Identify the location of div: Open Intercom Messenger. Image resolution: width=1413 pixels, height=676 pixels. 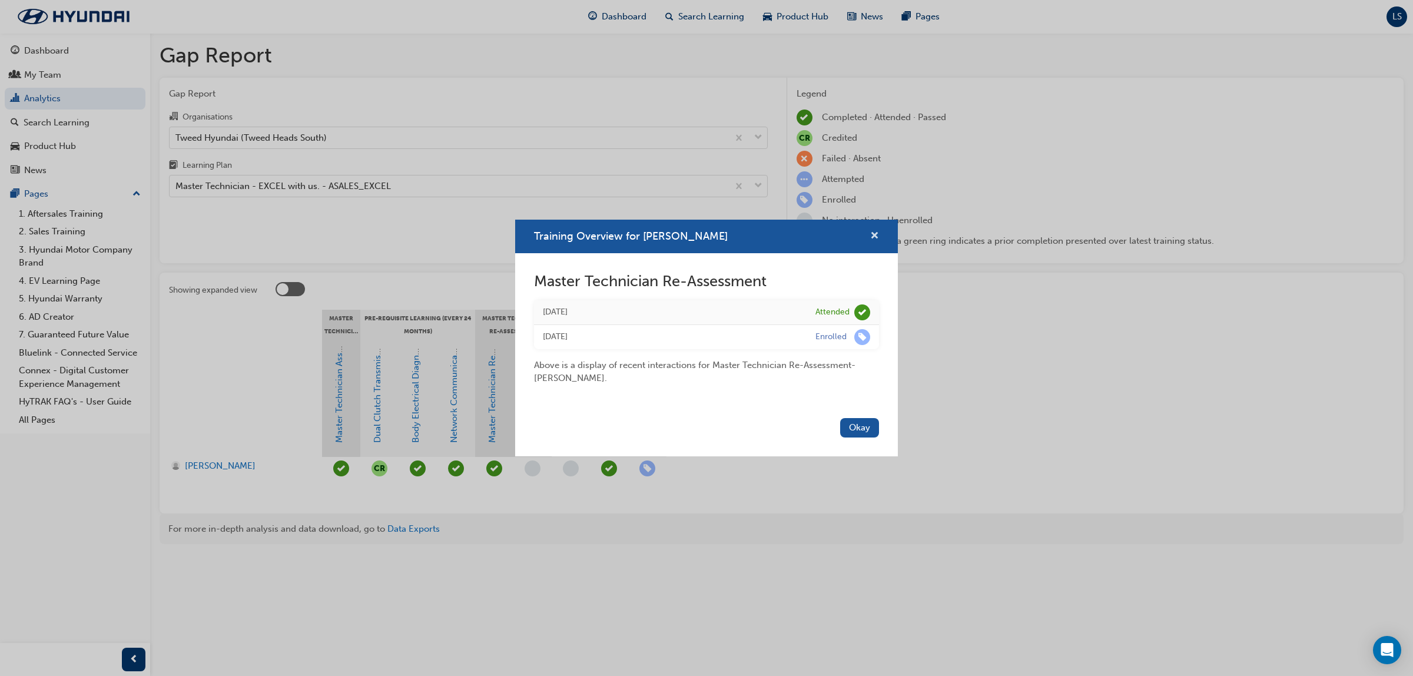
(1387, 650).